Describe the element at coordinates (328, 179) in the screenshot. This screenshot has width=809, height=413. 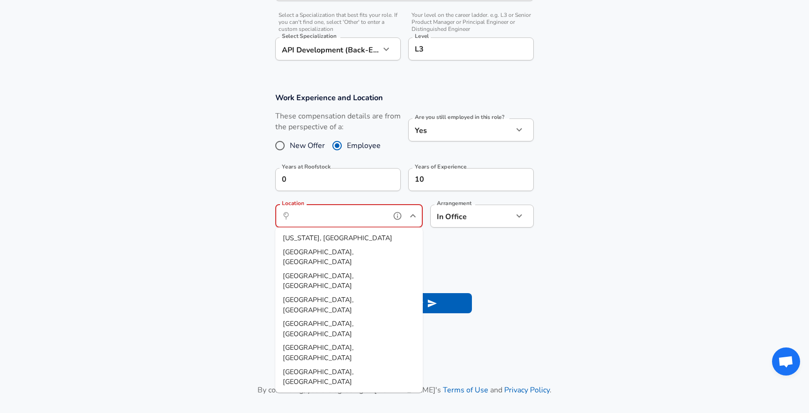
I see `input: 0` at that location.